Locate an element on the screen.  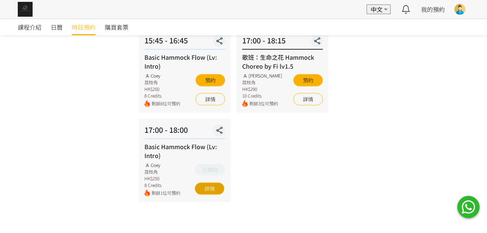
div: 10 Credits is located at coordinates (262, 96).